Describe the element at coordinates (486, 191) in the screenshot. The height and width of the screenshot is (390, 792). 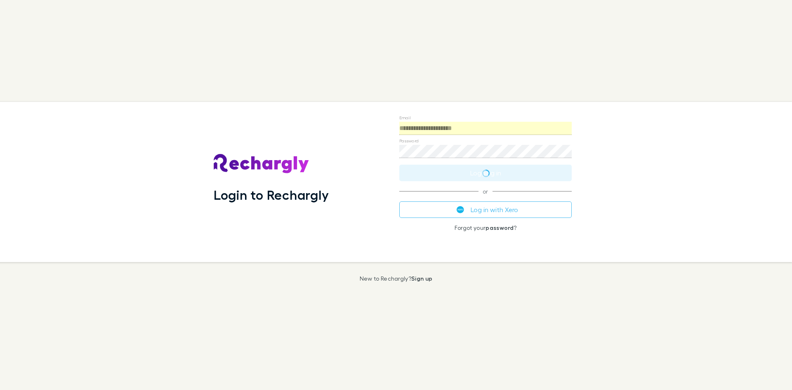
I see `span: or` at that location.